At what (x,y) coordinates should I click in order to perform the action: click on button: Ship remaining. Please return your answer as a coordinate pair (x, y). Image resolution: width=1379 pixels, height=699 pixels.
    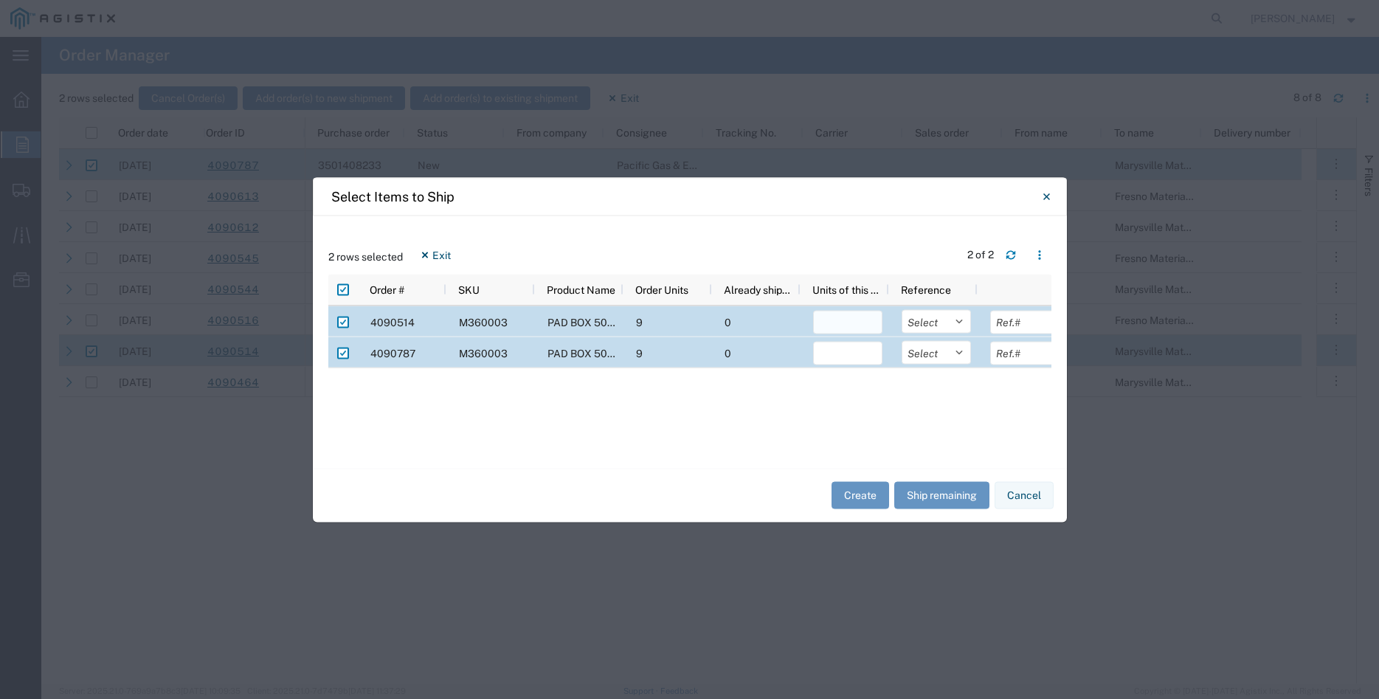
    Looking at the image, I should click on (941, 495).